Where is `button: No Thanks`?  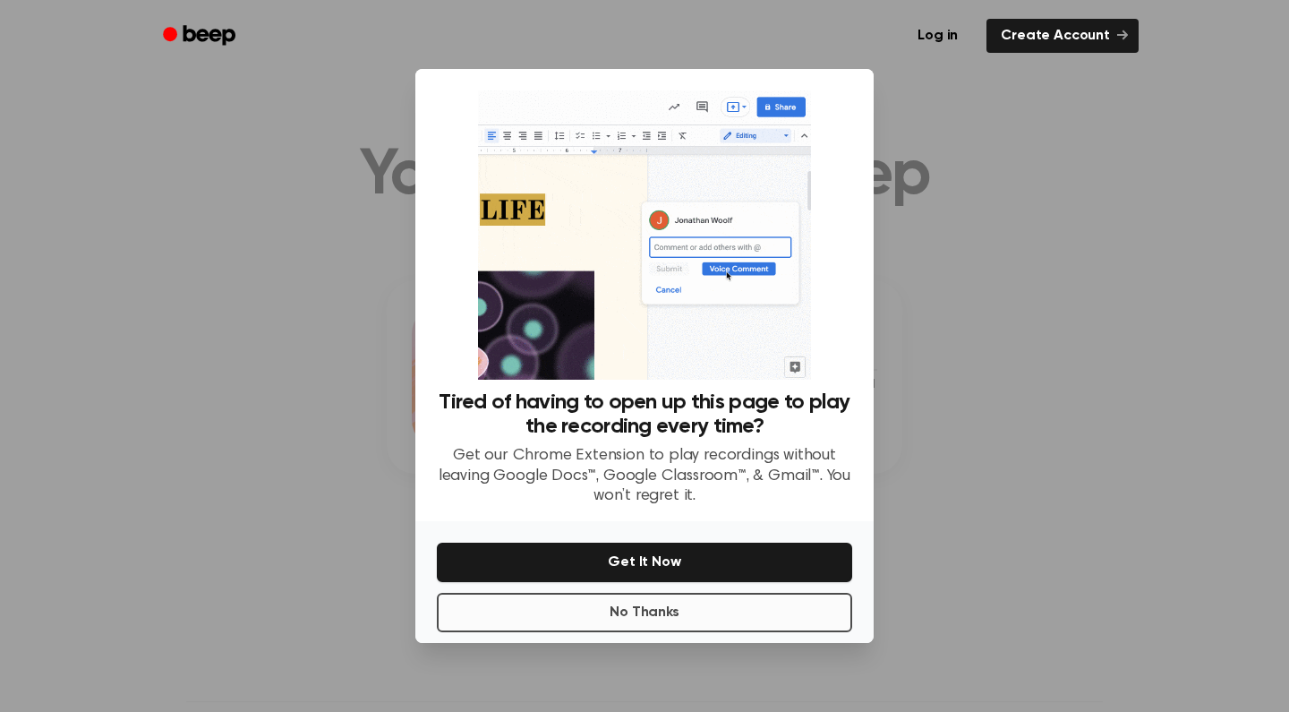 button: No Thanks is located at coordinates (645, 612).